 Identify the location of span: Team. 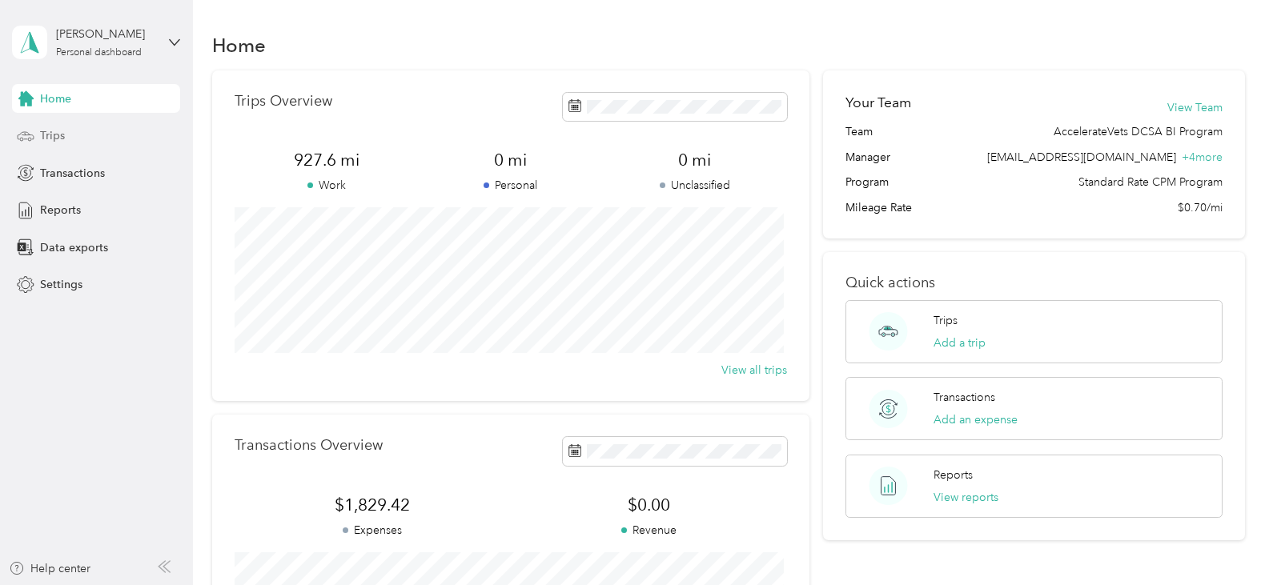
(859, 131).